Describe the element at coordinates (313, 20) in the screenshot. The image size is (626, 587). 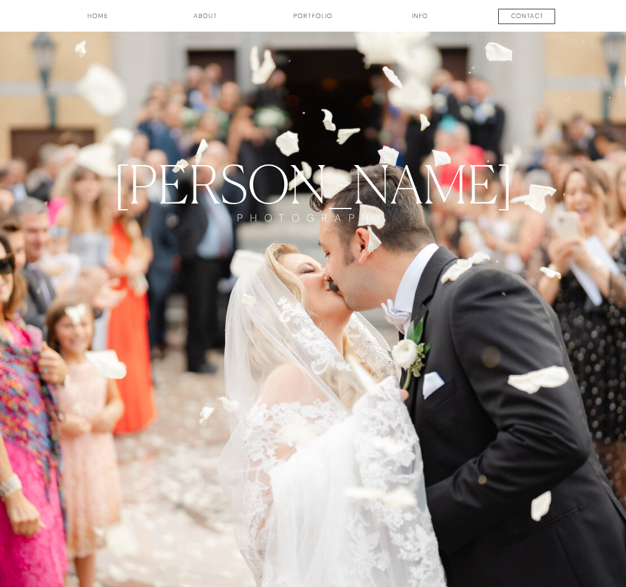
I see `h3: Portfolio` at that location.